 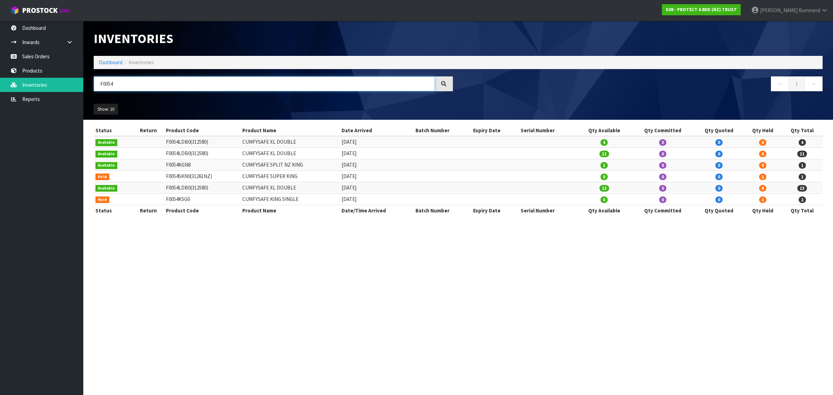 What do you see at coordinates (40, 10) in the screenshot?
I see `span: ProStock` at bounding box center [40, 10].